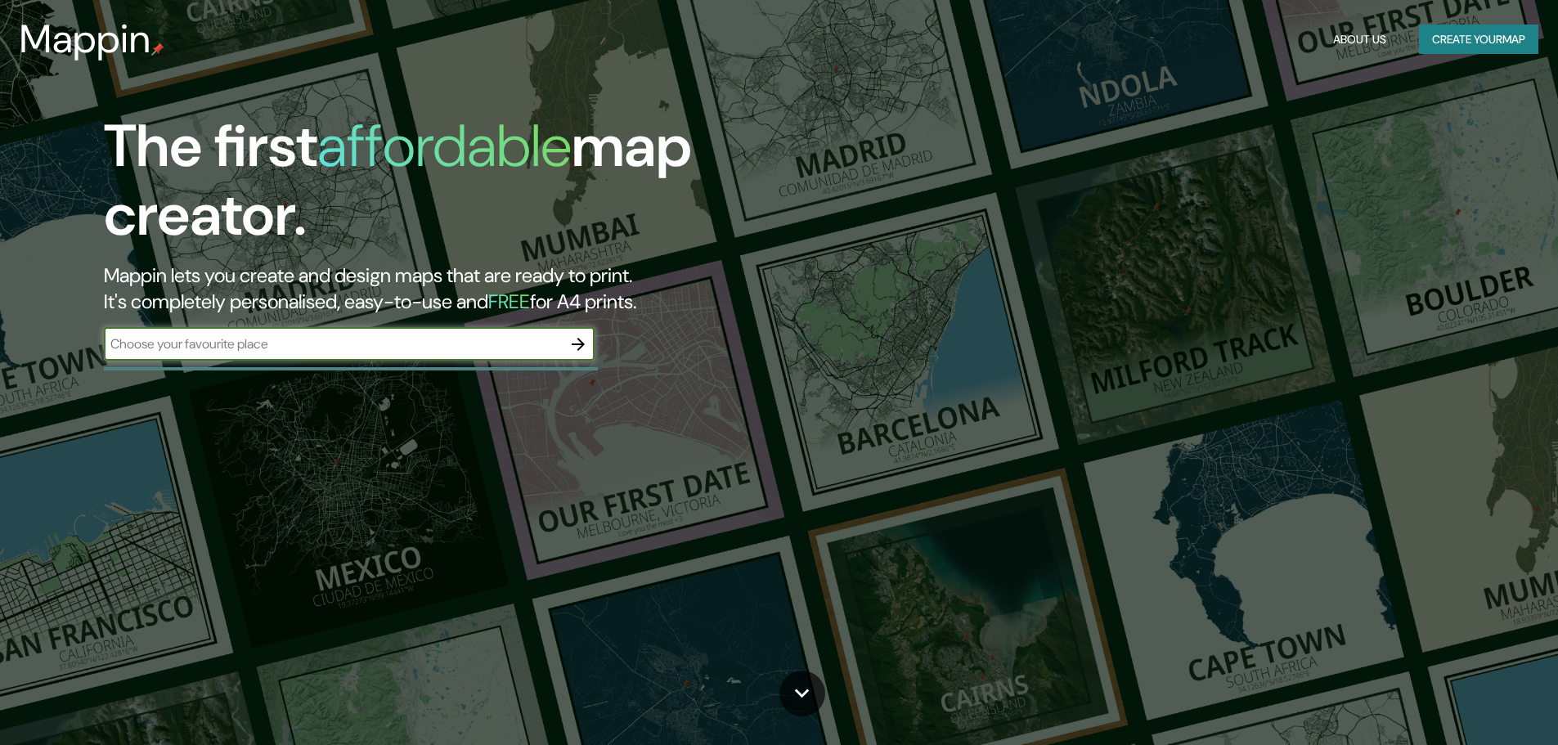 The height and width of the screenshot is (745, 1558). I want to click on button: About Us, so click(1359, 39).